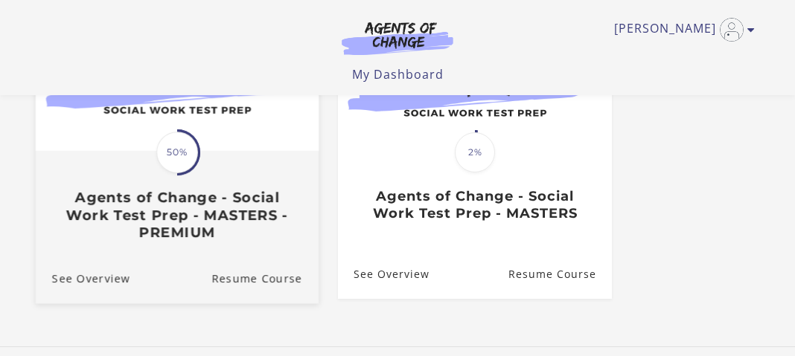  What do you see at coordinates (474, 205) in the screenshot?
I see `h3: Agents of Change - Social Work Test Prep - MASTERS` at bounding box center [474, 205].